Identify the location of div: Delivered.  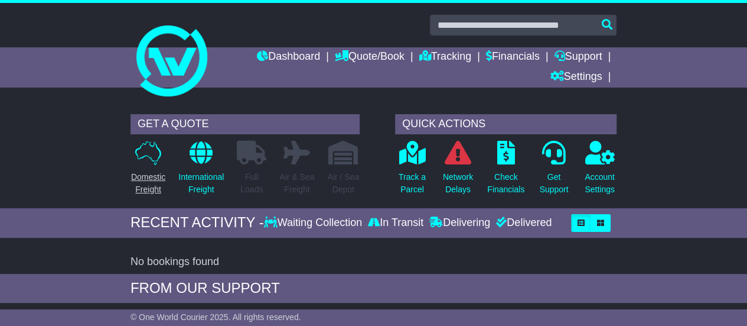
(522, 223).